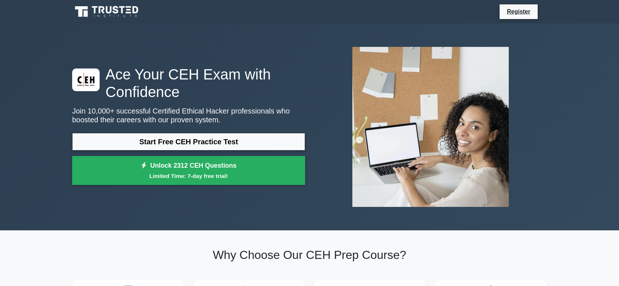 Image resolution: width=619 pixels, height=286 pixels. What do you see at coordinates (519, 11) in the screenshot?
I see `a: Register` at bounding box center [519, 11].